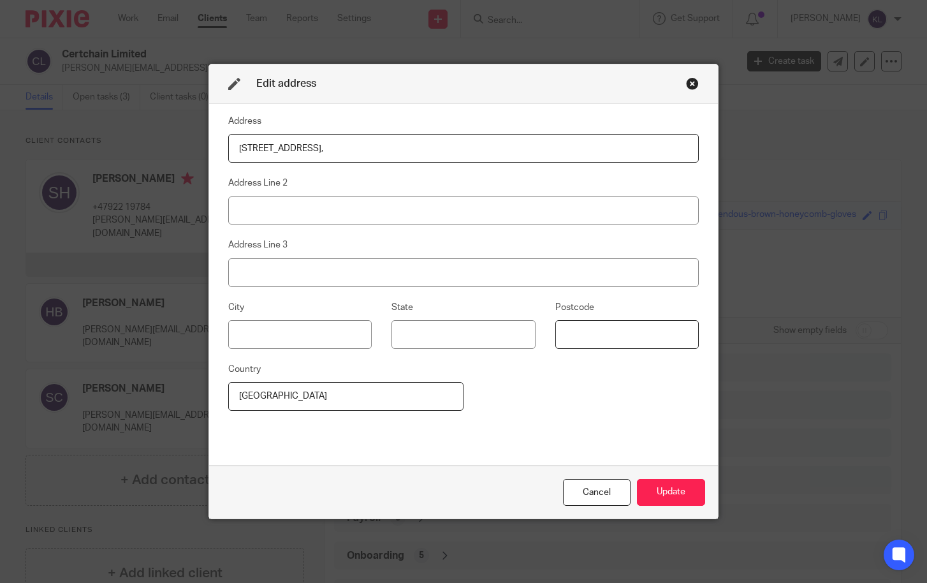 This screenshot has height=583, width=927. Describe the element at coordinates (402, 307) in the screenshot. I see `label: State` at that location.